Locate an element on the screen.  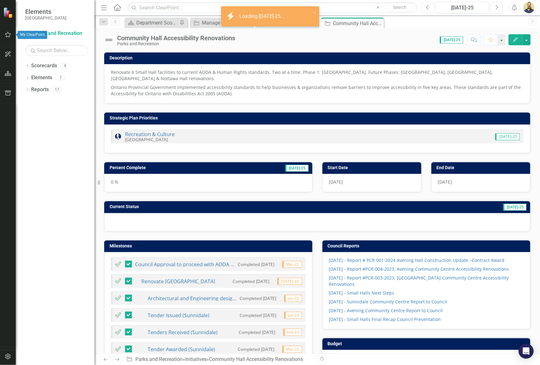
a: Manage Elements is located at coordinates (217, 23).